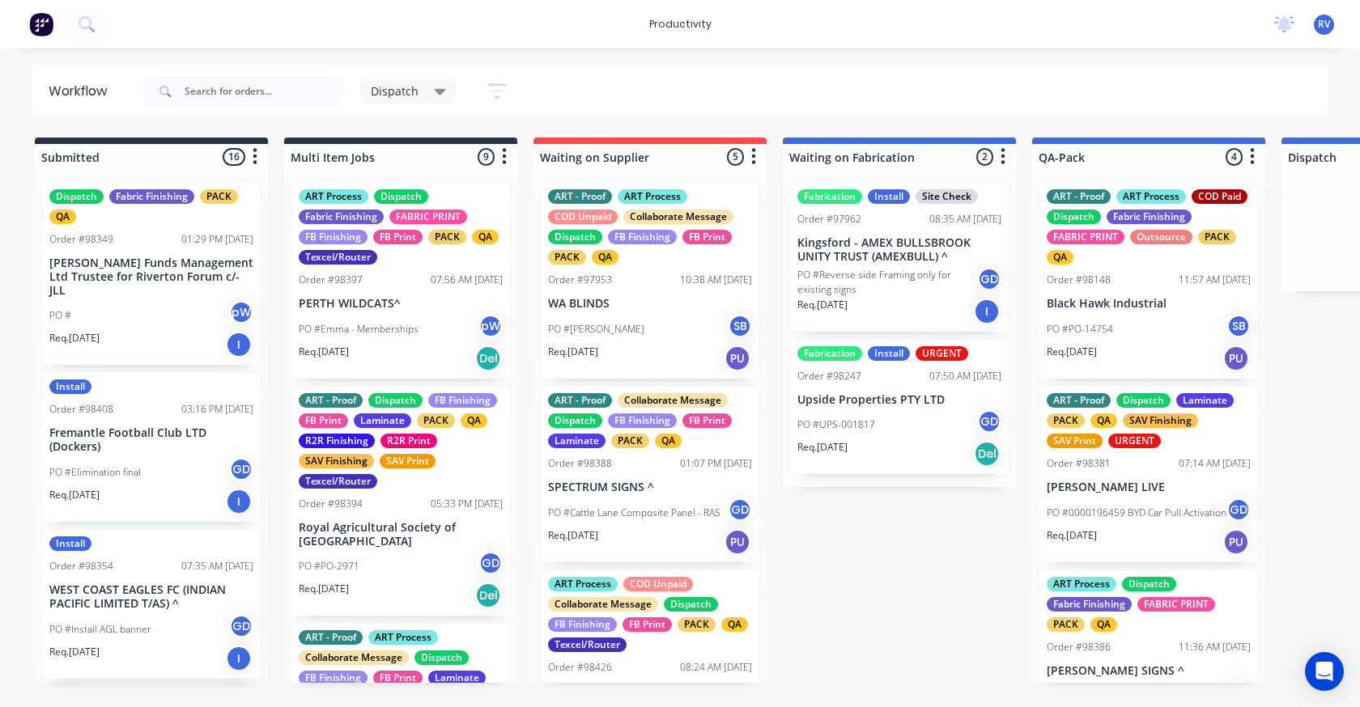  Describe the element at coordinates (836, 425) in the screenshot. I see `p: PO #UPS-001817` at that location.